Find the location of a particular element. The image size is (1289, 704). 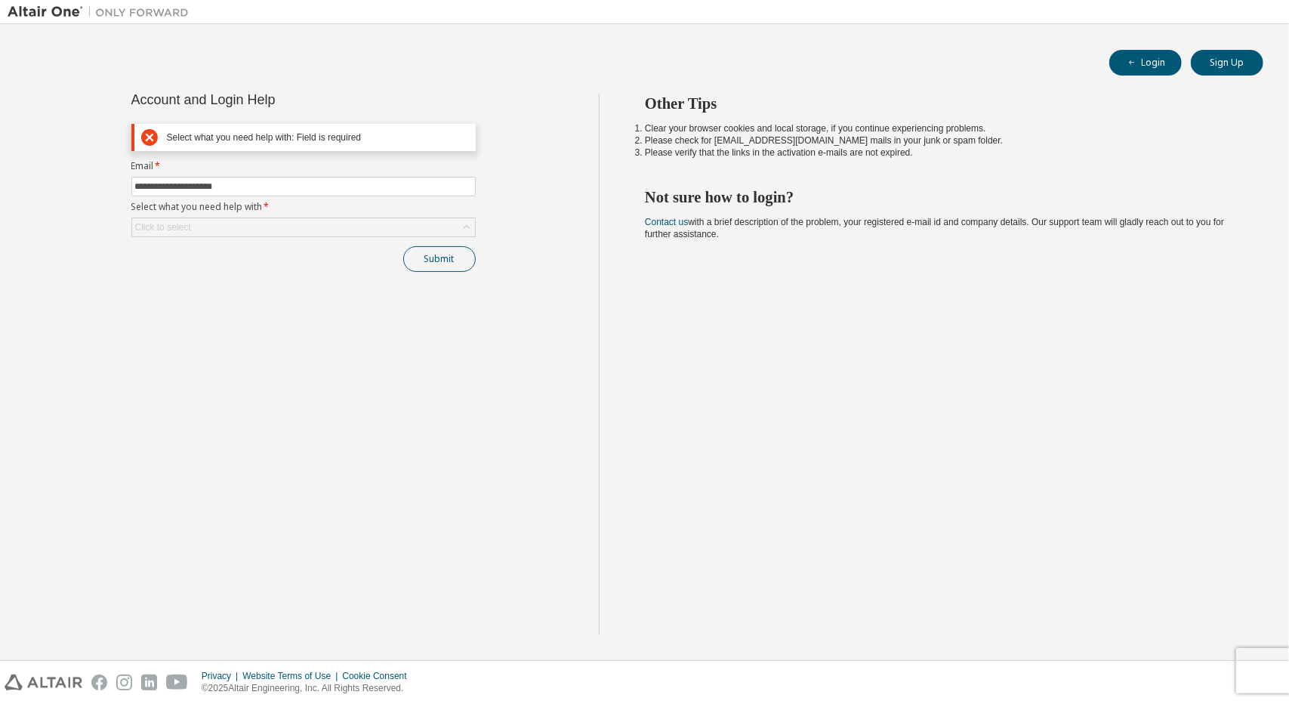

div: Select what you need help with: Field is required is located at coordinates (318, 137).